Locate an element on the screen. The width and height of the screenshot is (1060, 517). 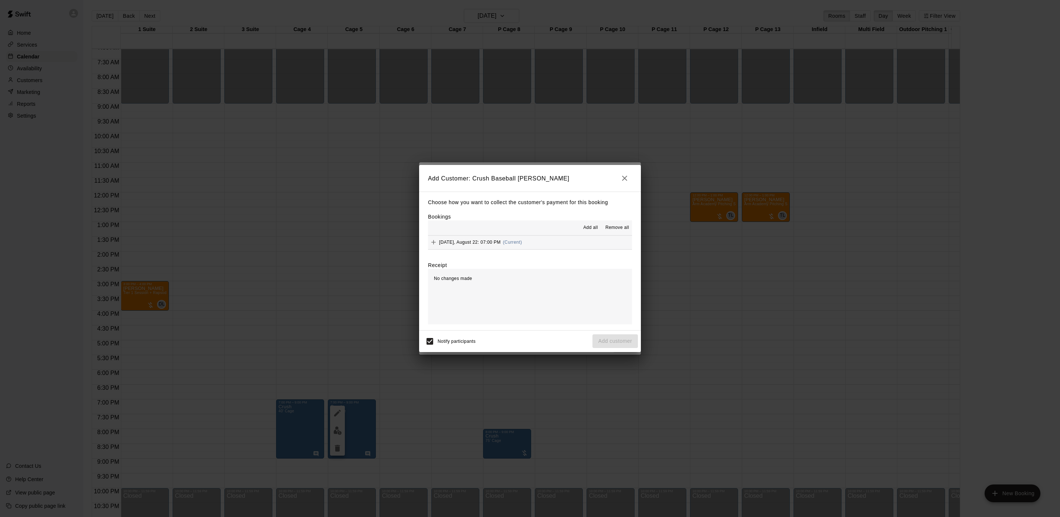
p: Choose how you want to collect the customer's payment for this booking is located at coordinates (530, 202).